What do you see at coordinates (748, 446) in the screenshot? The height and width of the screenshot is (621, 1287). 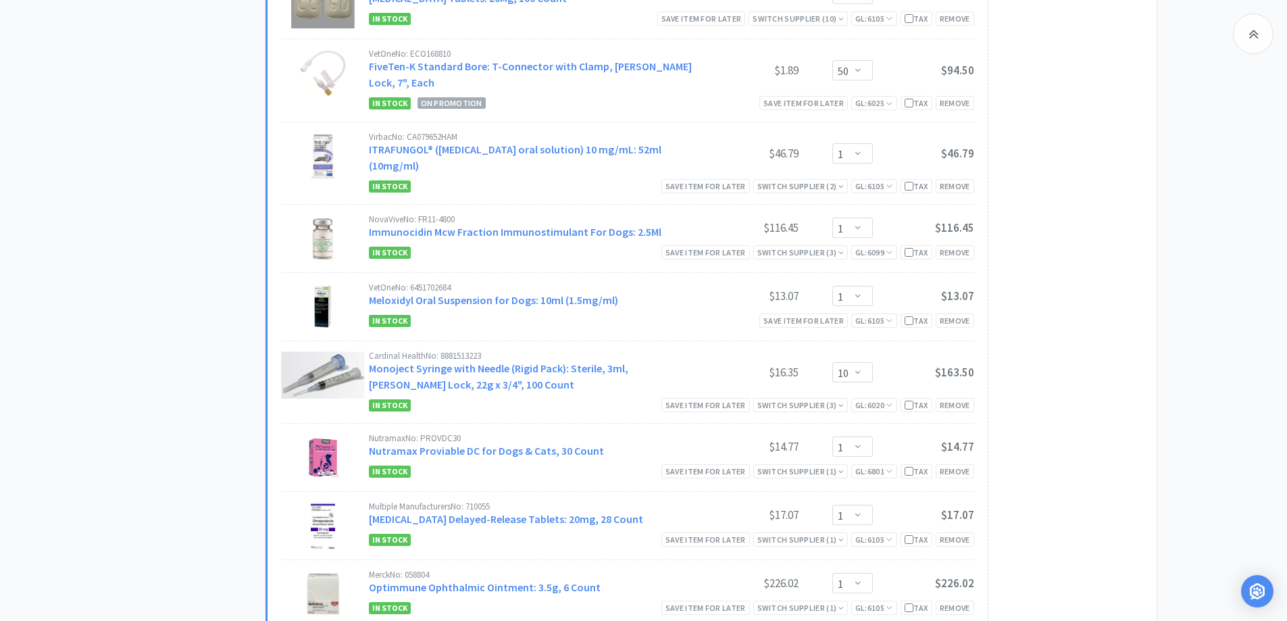 I see `div: $14.77` at bounding box center [748, 446].